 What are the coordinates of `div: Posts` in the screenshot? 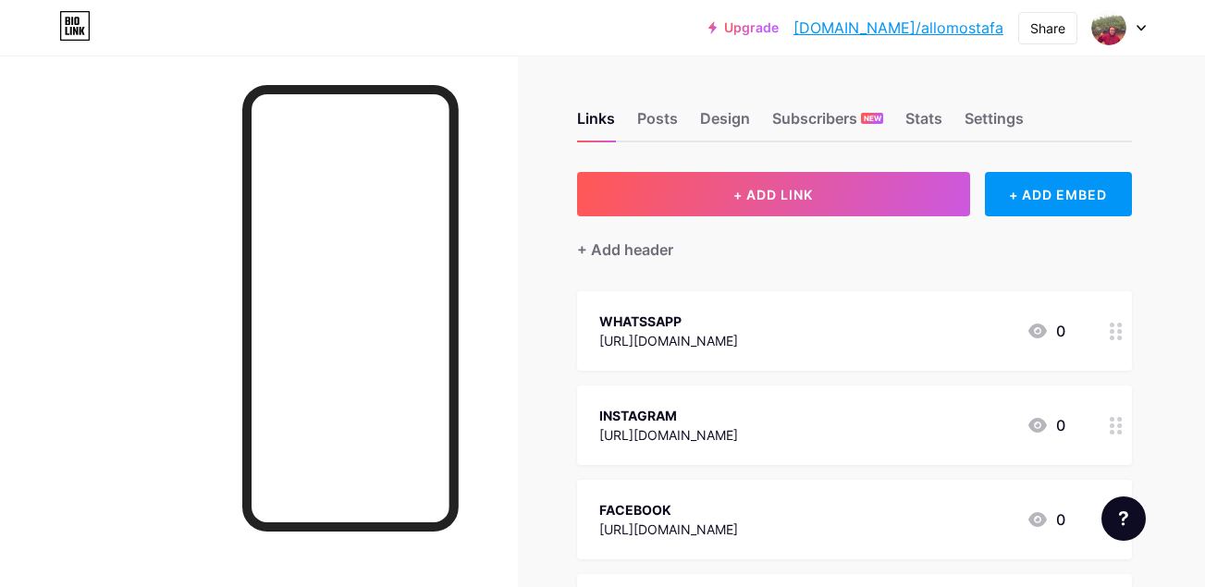 It's located at (658, 124).